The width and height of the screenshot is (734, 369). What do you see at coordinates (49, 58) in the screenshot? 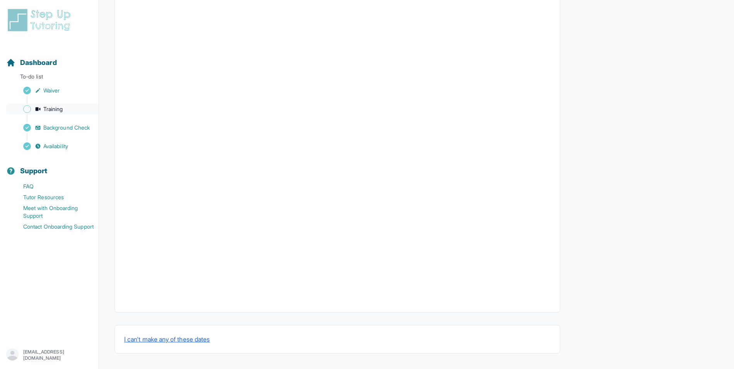
I see `button: Dashboard` at bounding box center [49, 58].